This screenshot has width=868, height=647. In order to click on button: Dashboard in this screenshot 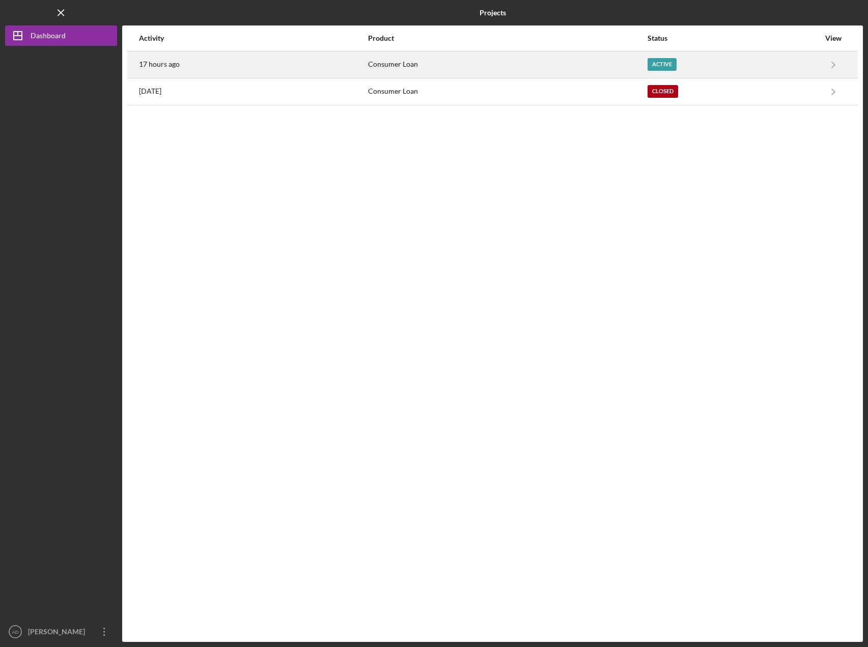, I will do `click(61, 36)`.